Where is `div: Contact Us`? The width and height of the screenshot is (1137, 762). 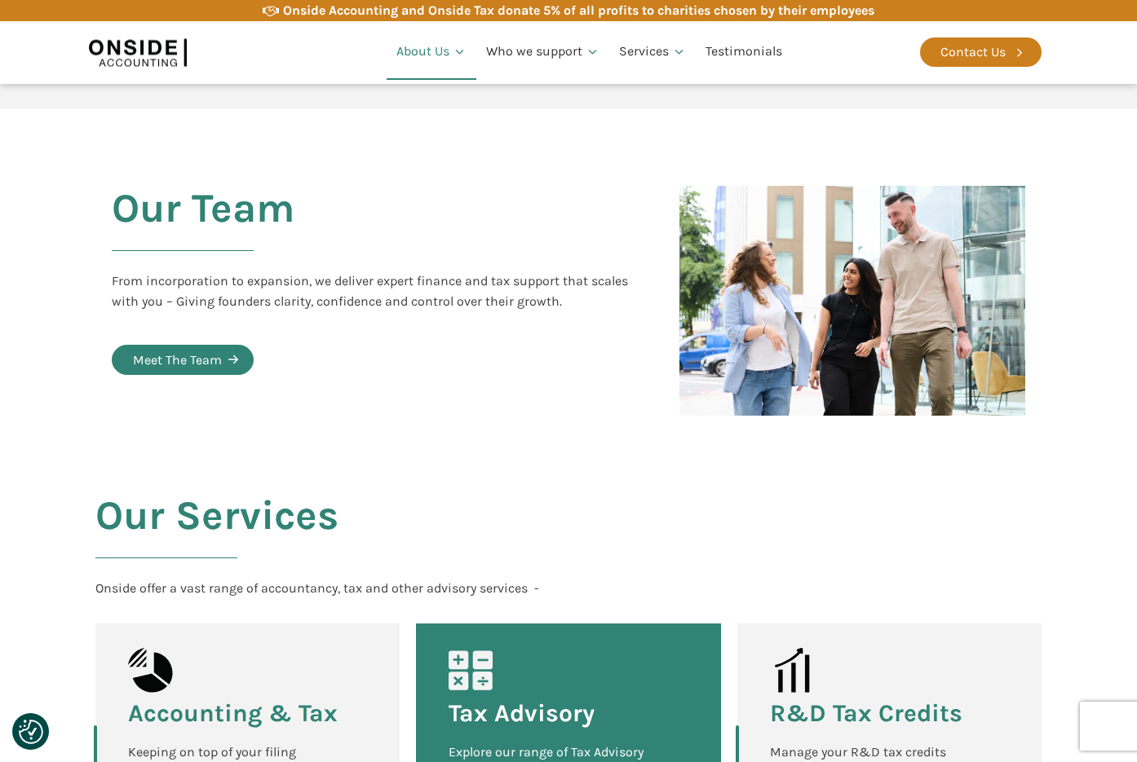
div: Contact Us is located at coordinates (973, 52).